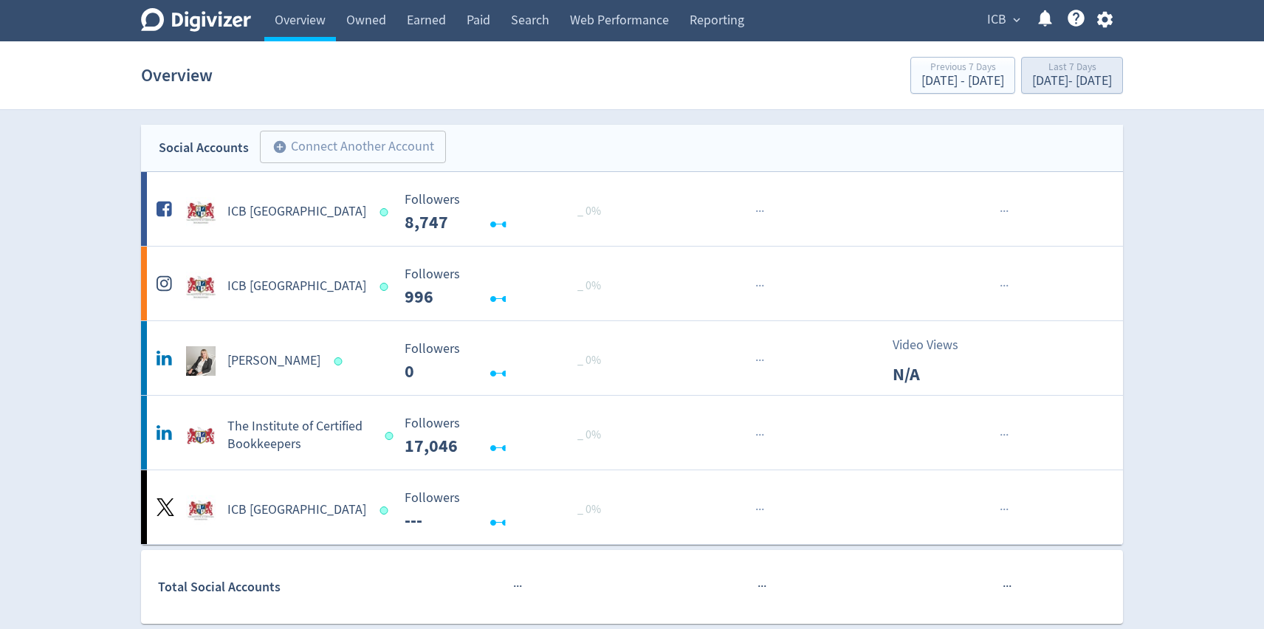 The height and width of the screenshot is (629, 1264). What do you see at coordinates (1072, 68) in the screenshot?
I see `div: Last 7 Days` at bounding box center [1072, 68].